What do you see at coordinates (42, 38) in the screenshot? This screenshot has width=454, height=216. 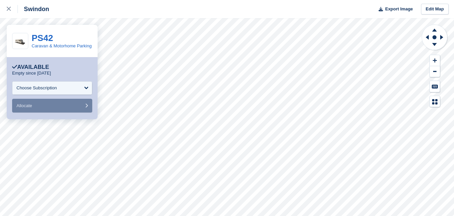 I see `a: PS42` at bounding box center [42, 38].